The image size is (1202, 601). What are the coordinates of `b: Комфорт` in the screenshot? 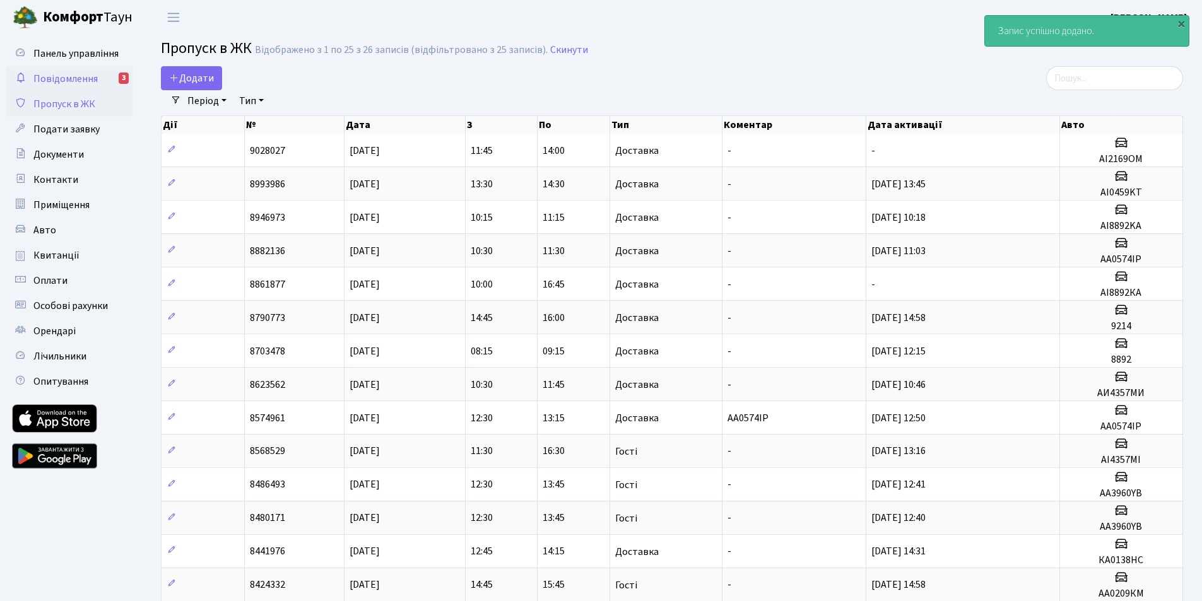 It's located at (73, 17).